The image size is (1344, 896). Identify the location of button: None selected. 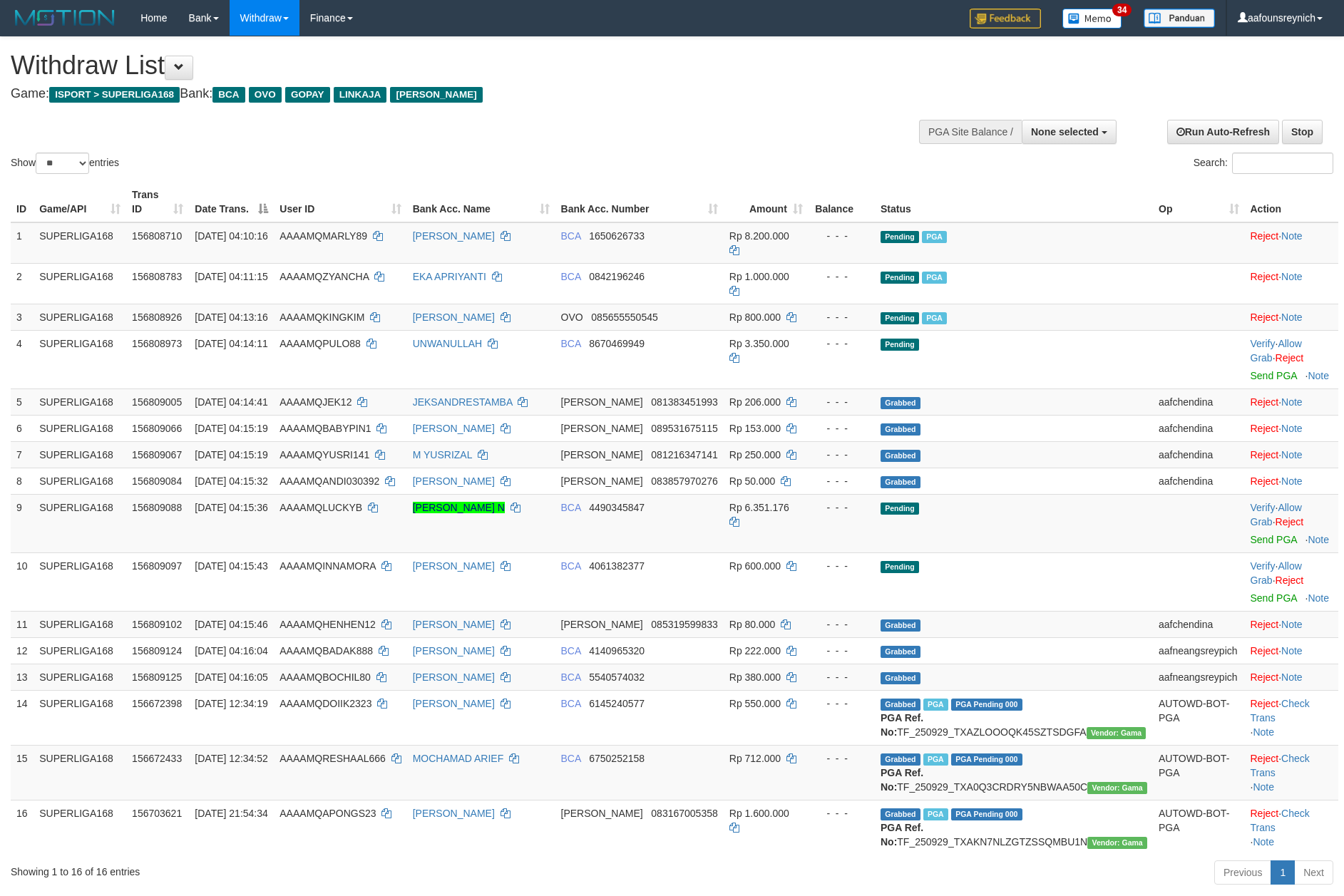
(1069, 132).